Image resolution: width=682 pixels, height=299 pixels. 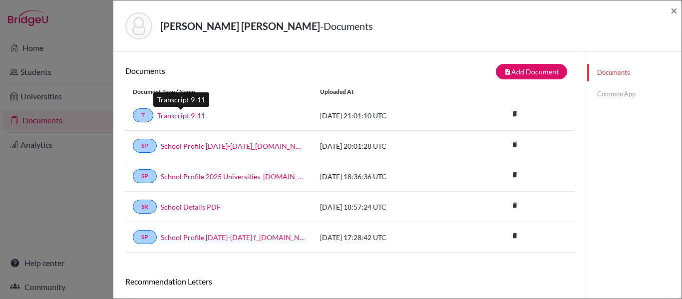 I want to click on a: Transcript 9-11, so click(x=181, y=115).